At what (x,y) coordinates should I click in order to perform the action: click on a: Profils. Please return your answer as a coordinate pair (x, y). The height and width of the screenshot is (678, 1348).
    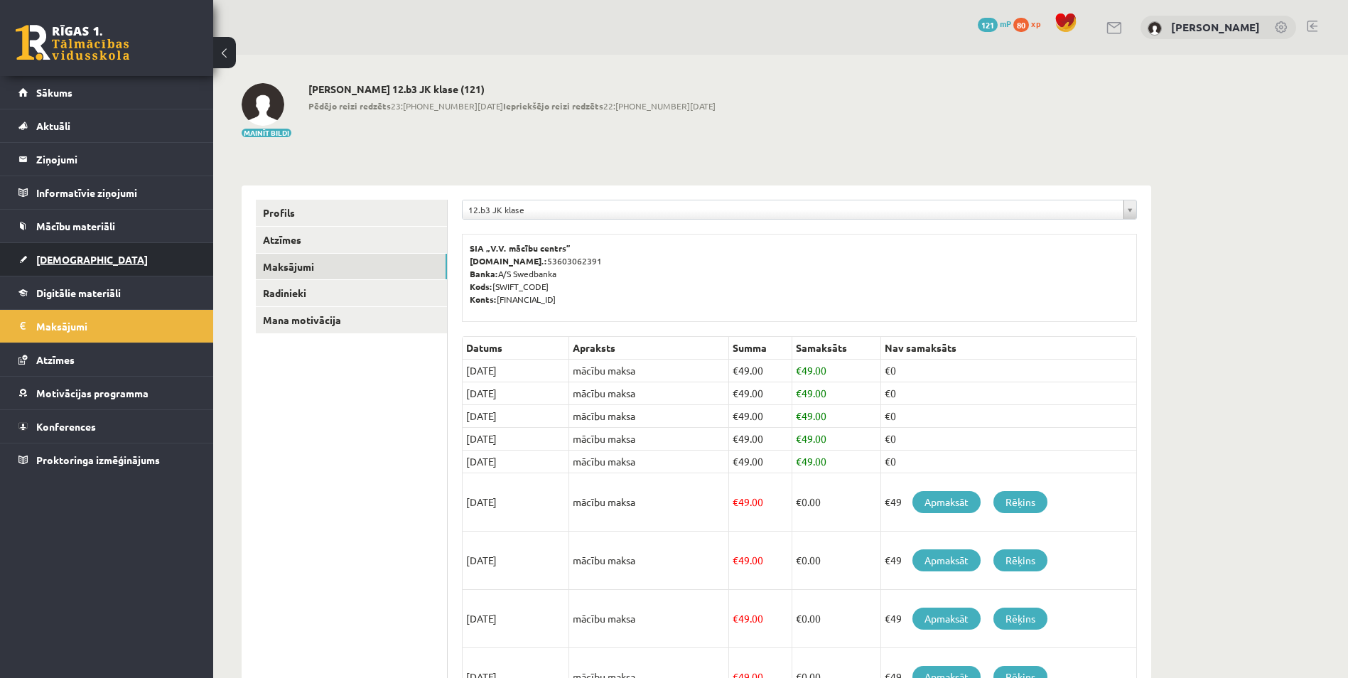
    Looking at the image, I should click on (351, 212).